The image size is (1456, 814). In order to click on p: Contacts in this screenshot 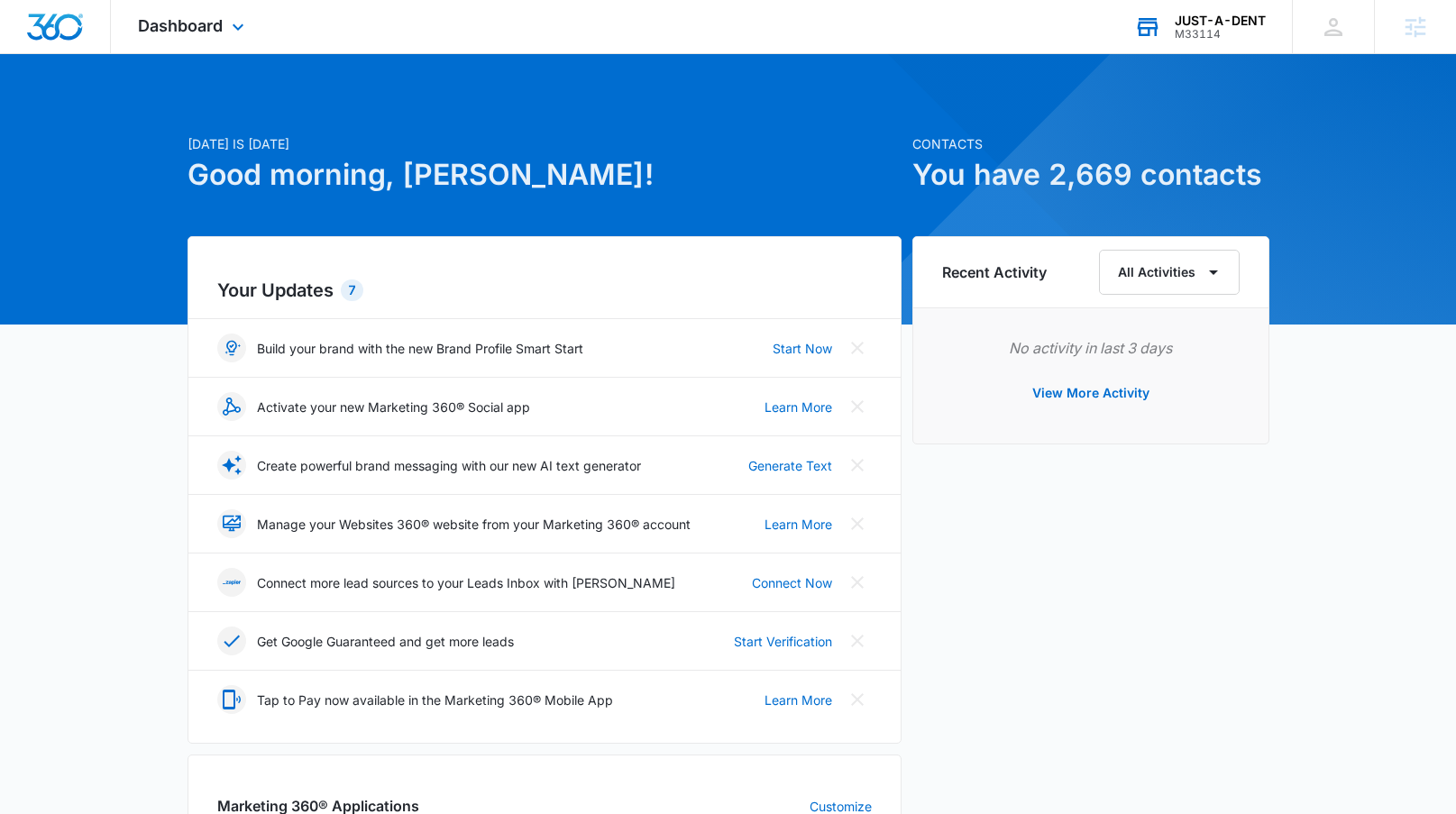, I will do `click(1092, 143)`.